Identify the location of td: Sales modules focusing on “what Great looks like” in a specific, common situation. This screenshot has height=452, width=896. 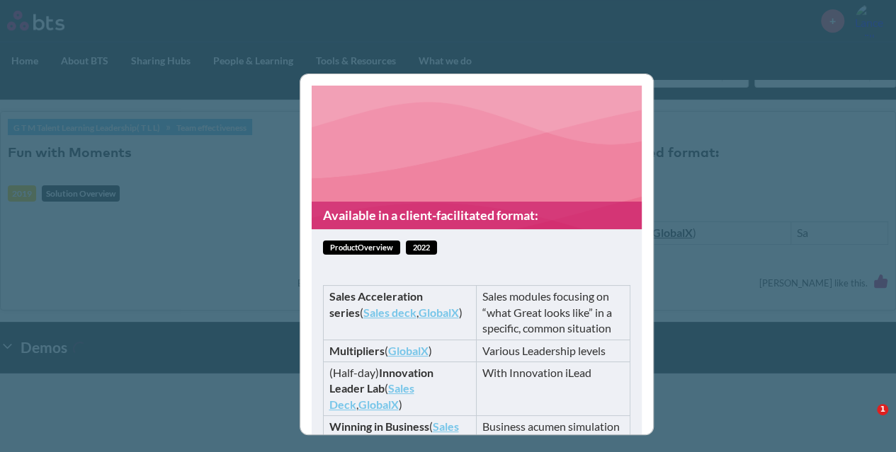
(553, 313).